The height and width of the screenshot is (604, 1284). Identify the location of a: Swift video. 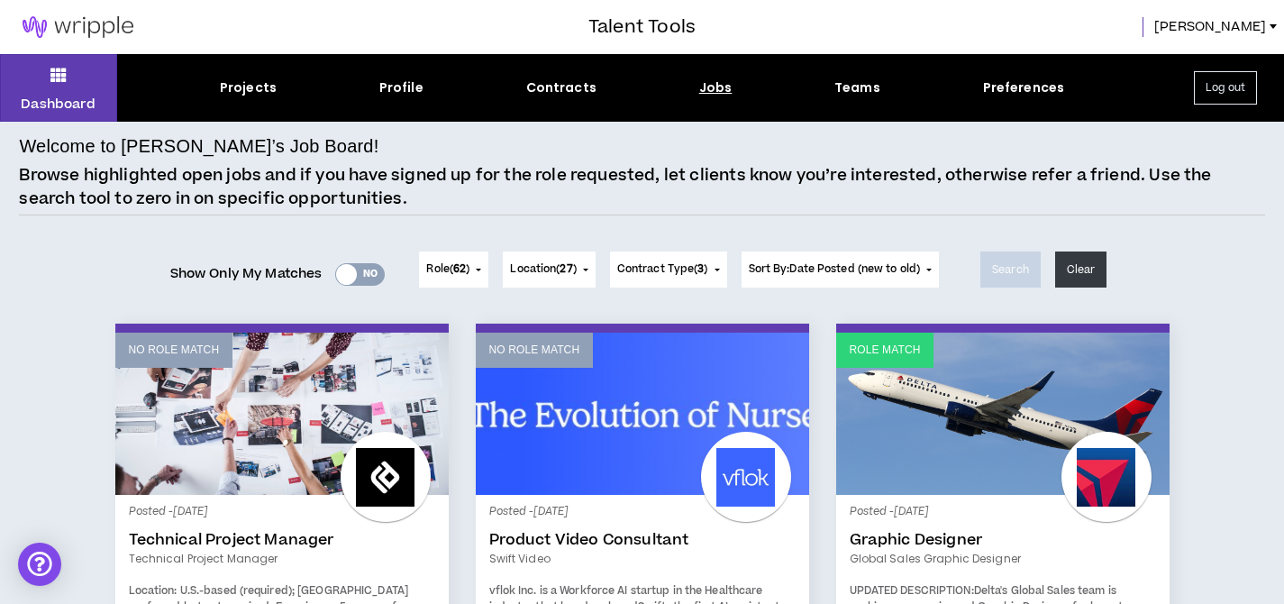
(642, 559).